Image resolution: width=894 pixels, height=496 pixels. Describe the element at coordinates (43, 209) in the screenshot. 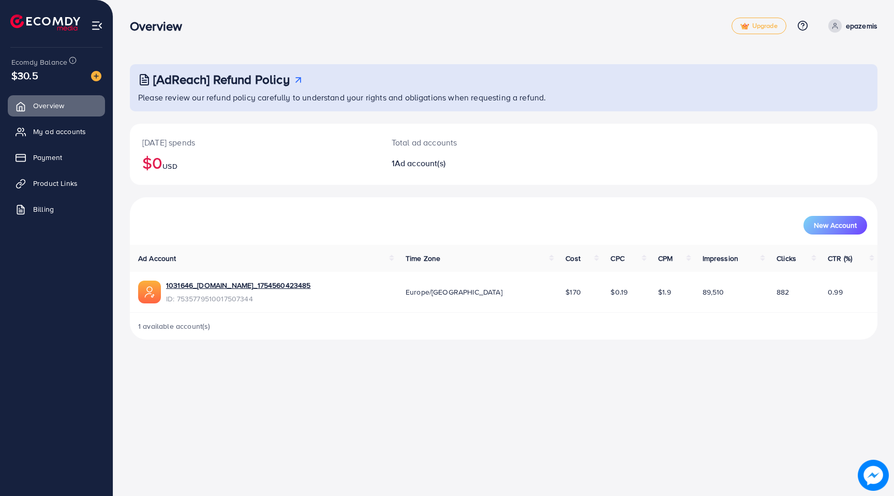

I see `span: Billing` at that location.